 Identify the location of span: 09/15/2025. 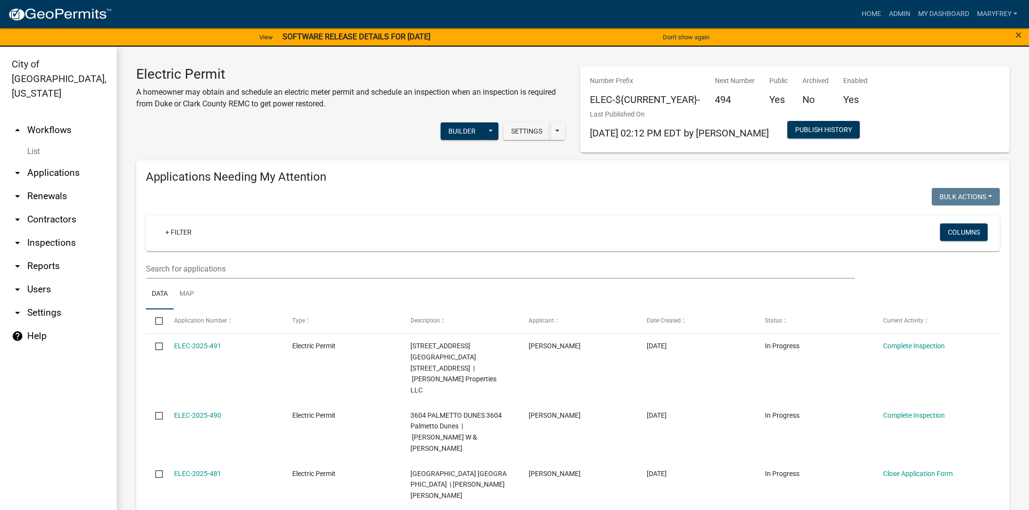
(656, 346).